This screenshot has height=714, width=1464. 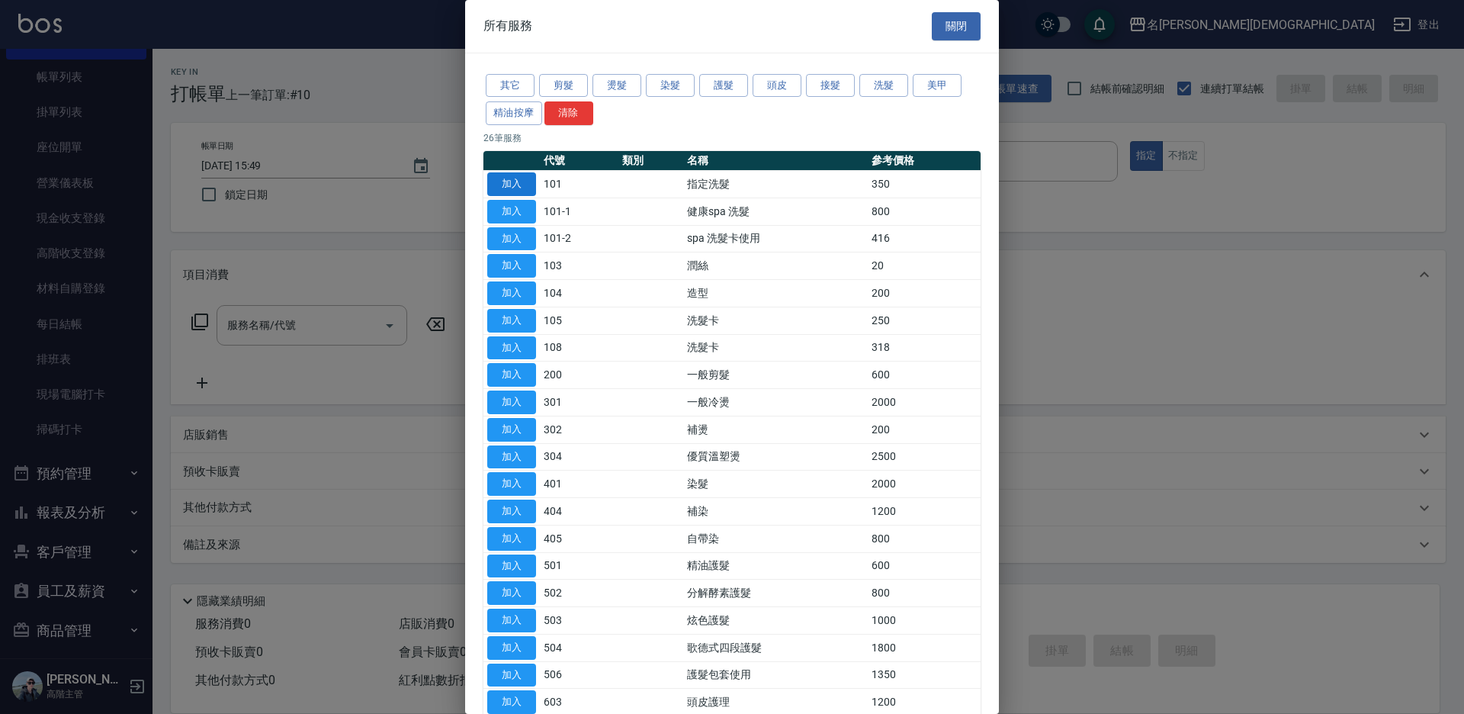 What do you see at coordinates (579, 512) in the screenshot?
I see `td: 404` at bounding box center [579, 512].